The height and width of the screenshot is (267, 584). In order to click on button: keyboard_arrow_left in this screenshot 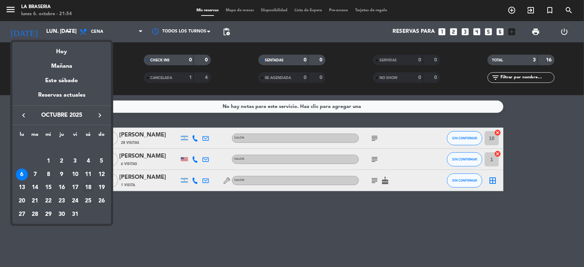, I will do `click(24, 115)`.